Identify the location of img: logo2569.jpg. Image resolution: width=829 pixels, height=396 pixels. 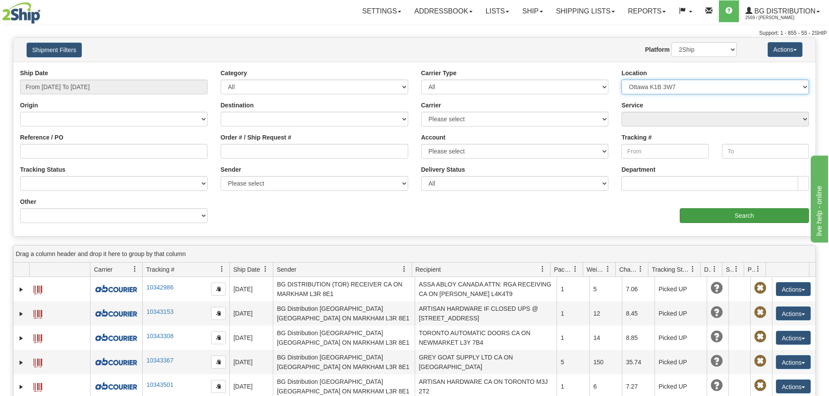
(21, 13).